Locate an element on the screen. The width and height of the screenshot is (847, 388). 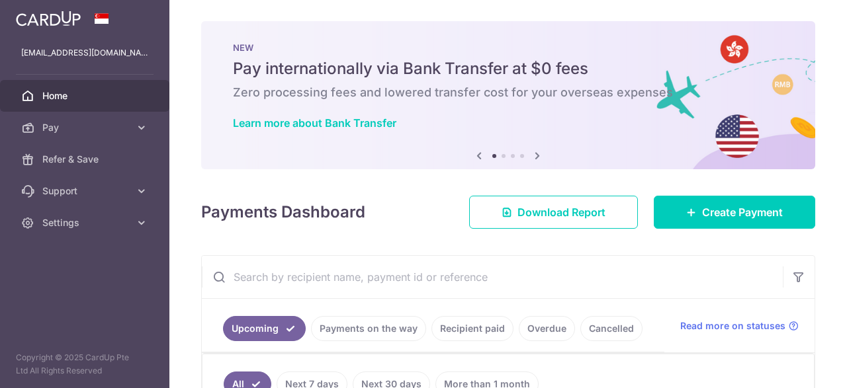
h6: Zero processing fees and lowered transfer cost for your overseas expenses is located at coordinates (508, 93).